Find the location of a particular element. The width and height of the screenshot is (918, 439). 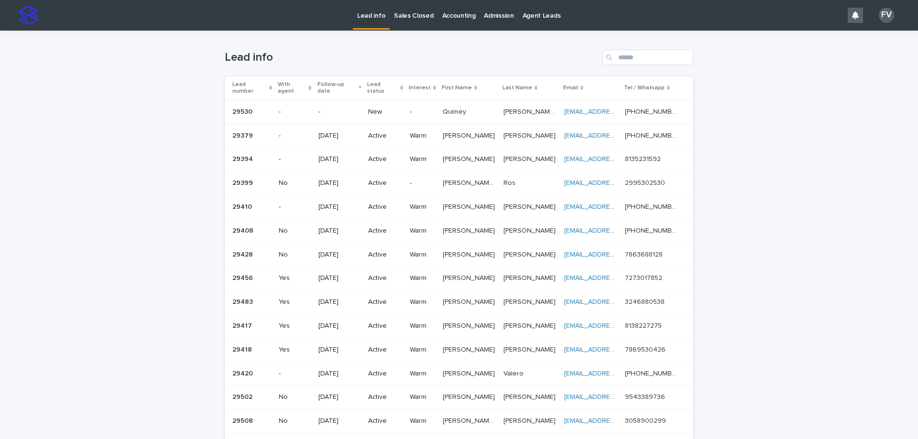

p: Tel / Whatsapp is located at coordinates (644, 88).